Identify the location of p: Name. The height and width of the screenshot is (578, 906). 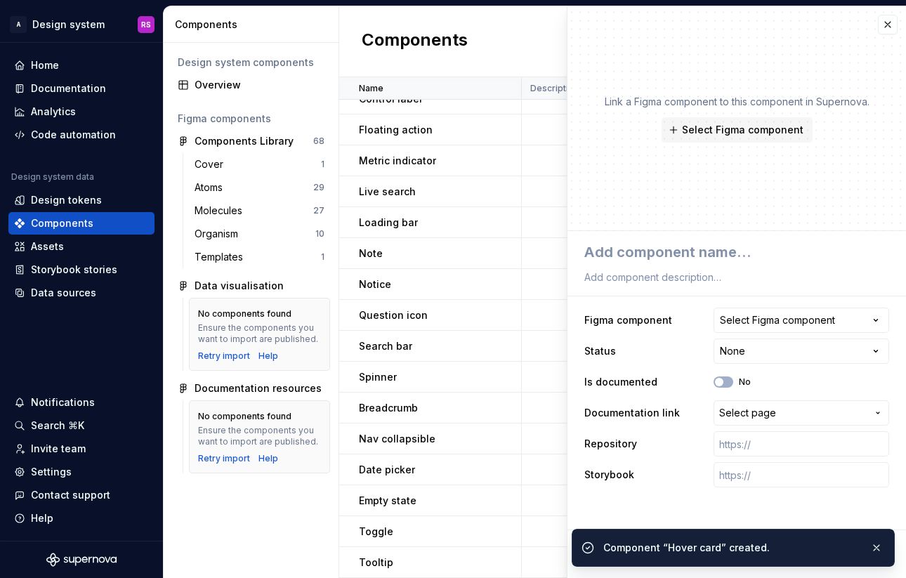
(371, 88).